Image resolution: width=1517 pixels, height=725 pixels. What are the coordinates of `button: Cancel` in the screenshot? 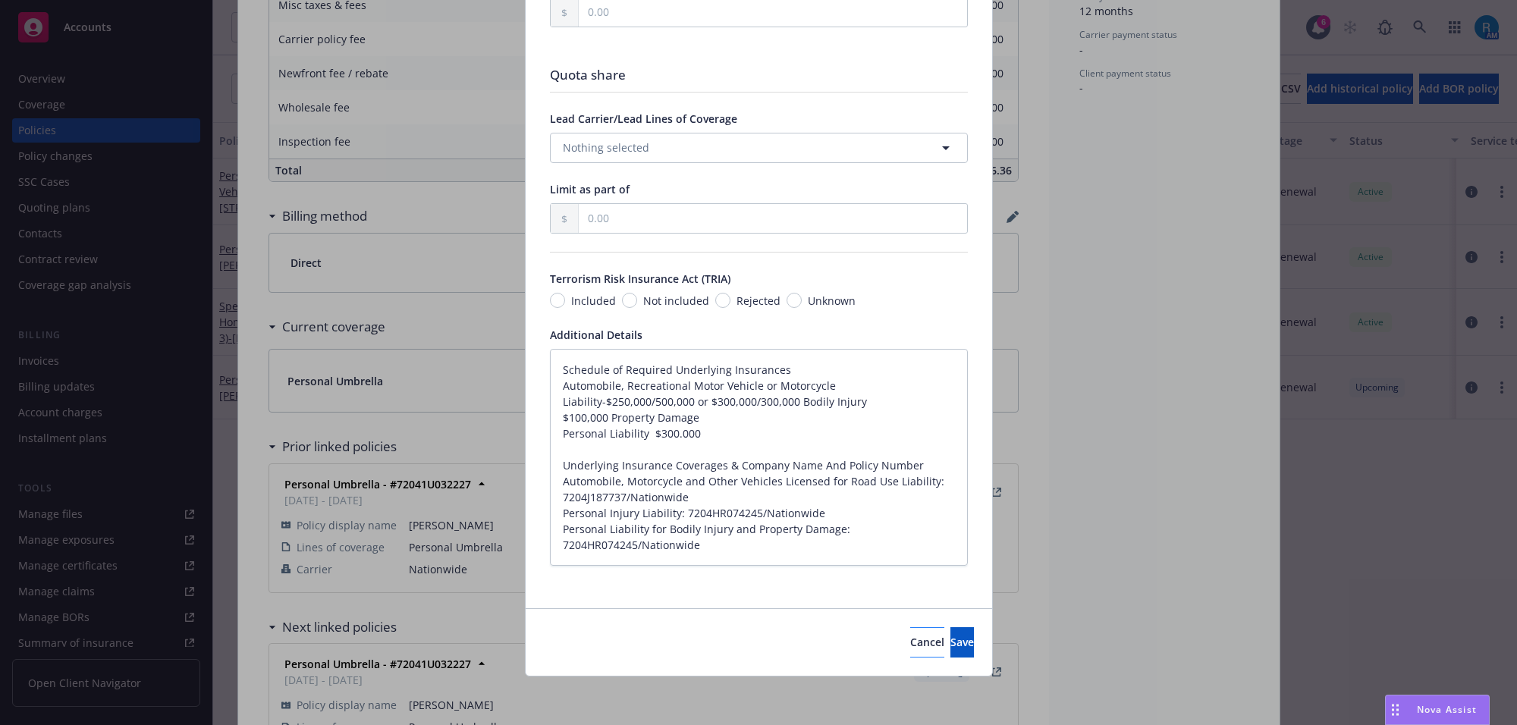 It's located at (927, 642).